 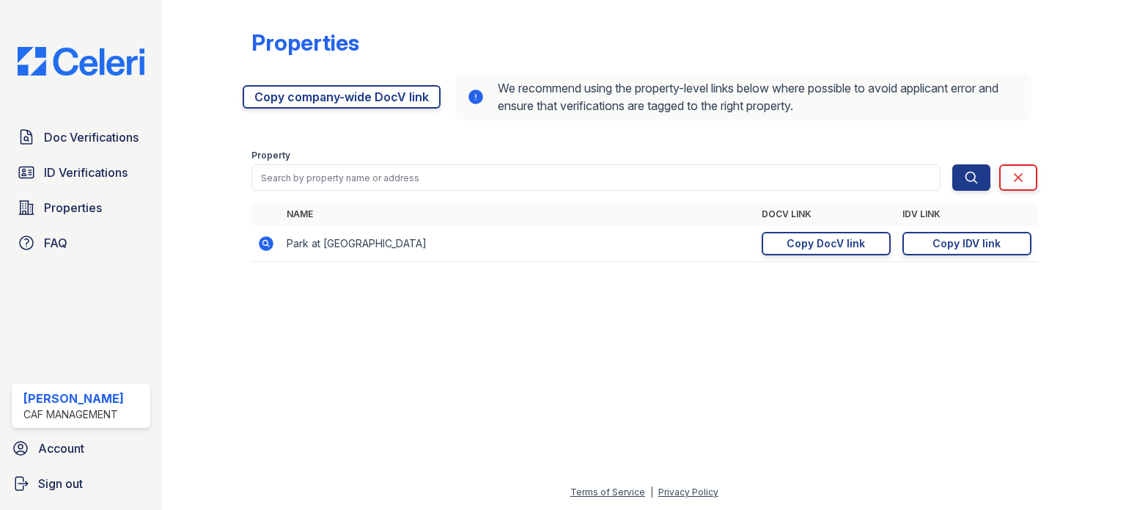 I want to click on span: Doc Verifications, so click(x=91, y=137).